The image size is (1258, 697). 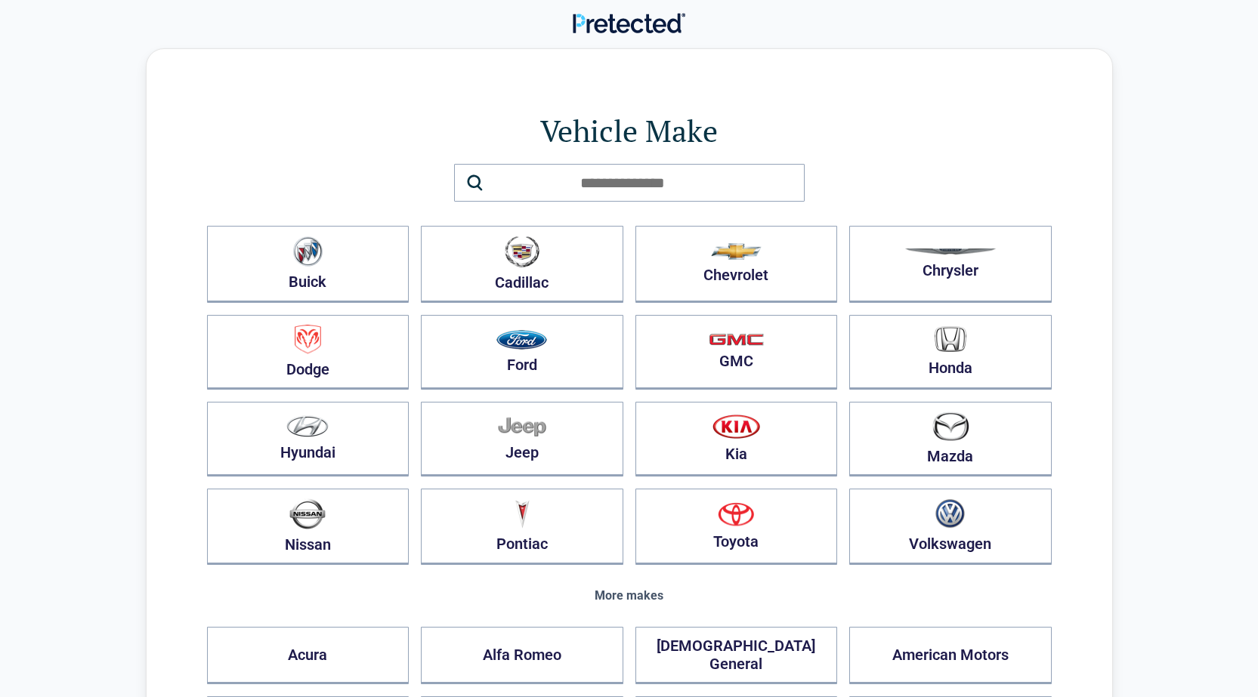 I want to click on button: Buick, so click(x=308, y=264).